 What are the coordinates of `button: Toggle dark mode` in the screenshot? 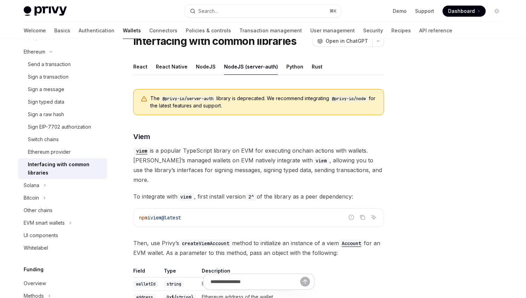 It's located at (497, 11).